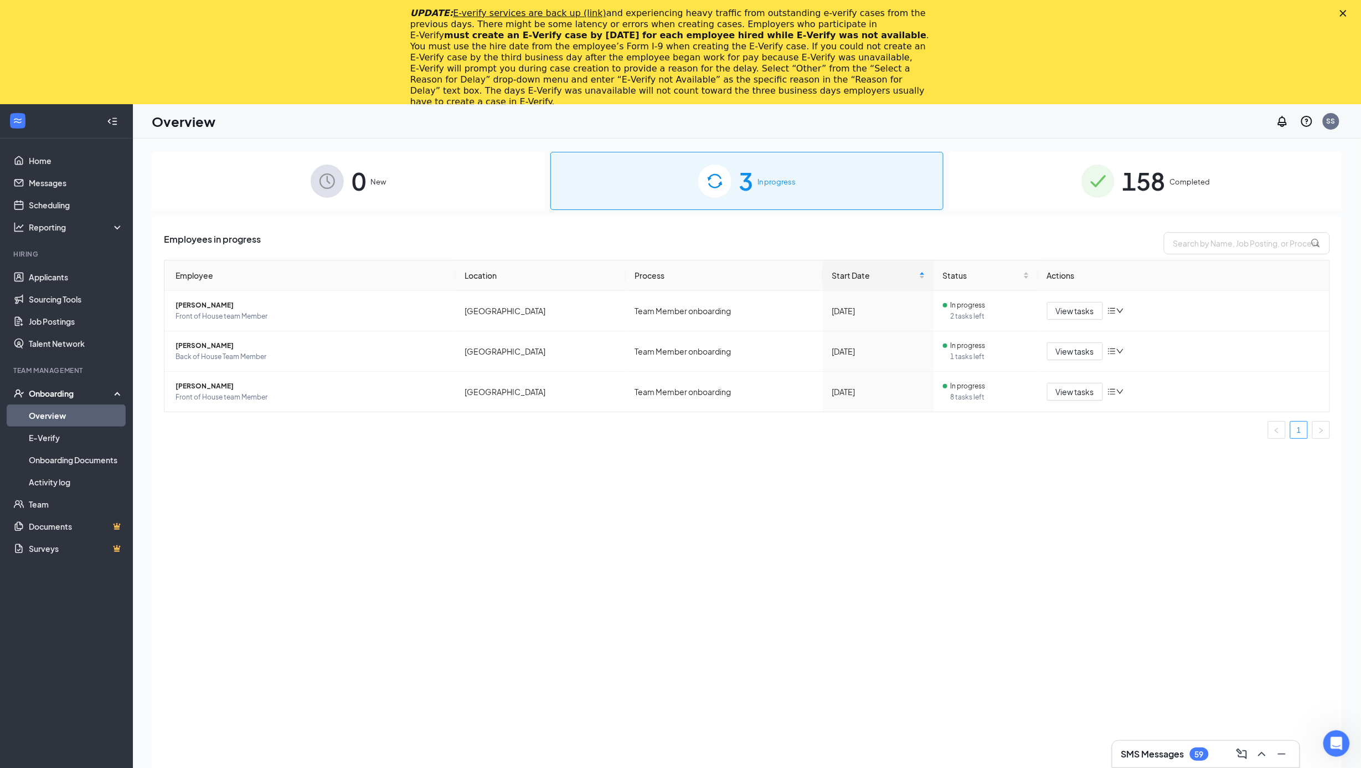  Describe the element at coordinates (76, 482) in the screenshot. I see `a: Activity log` at that location.